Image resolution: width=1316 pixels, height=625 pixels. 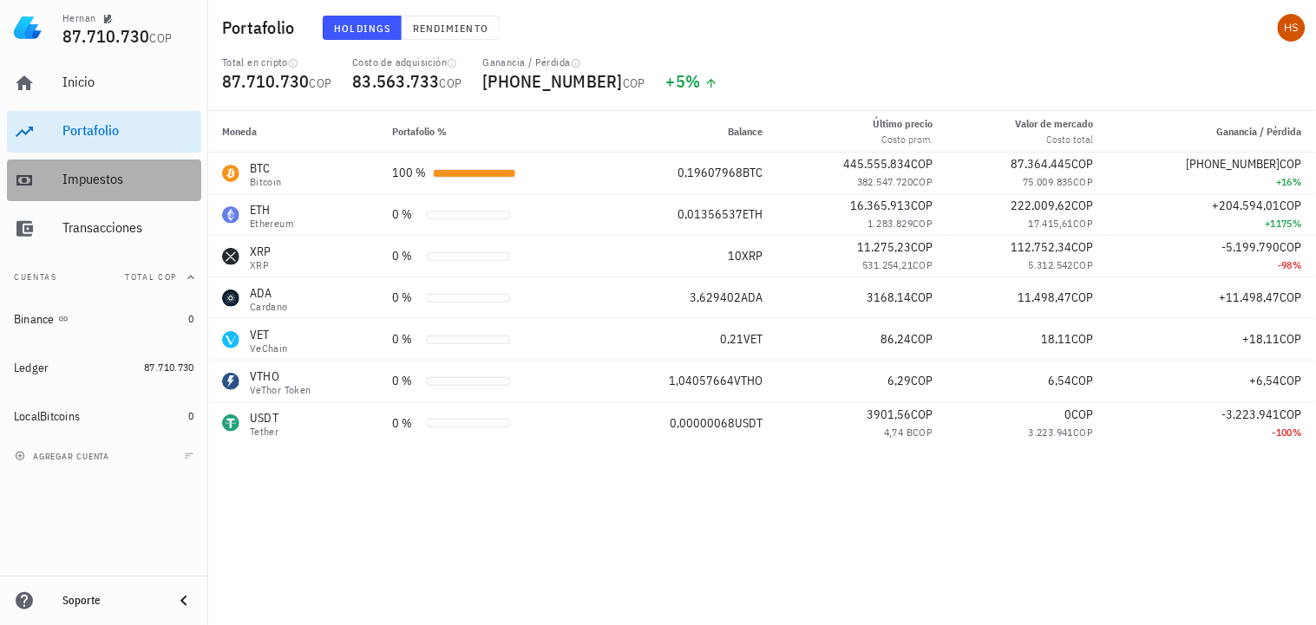 I want to click on span: 3168,14, so click(x=889, y=298).